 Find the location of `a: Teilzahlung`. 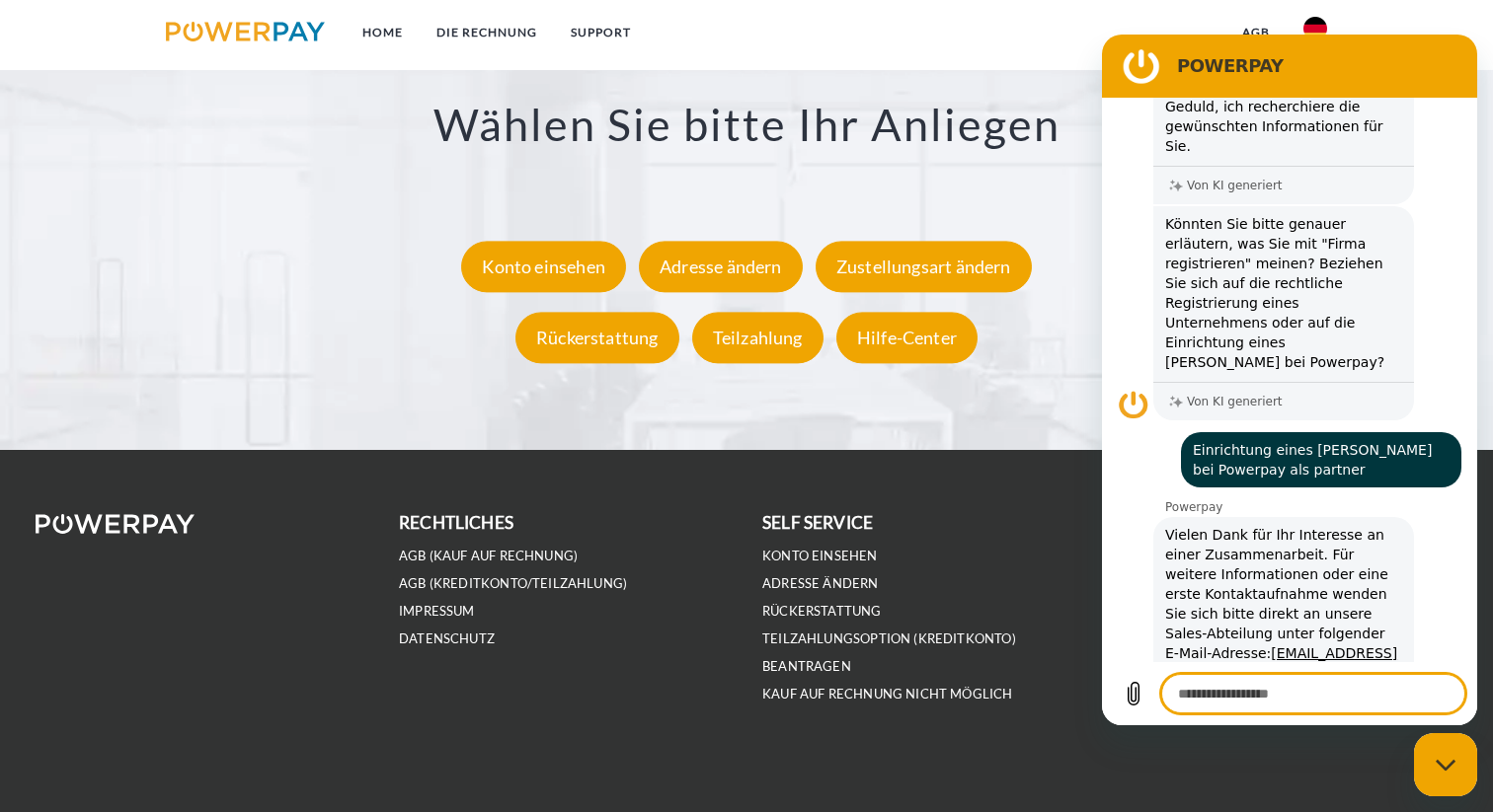

a: Teilzahlung is located at coordinates (758, 337).